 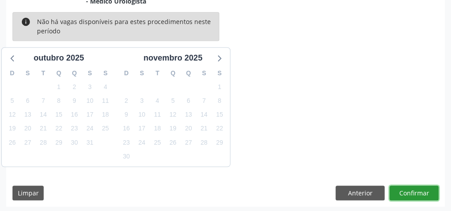 What do you see at coordinates (90, 129) in the screenshot?
I see `span: sexta-feira, 24 de outubro de 2025` at bounding box center [90, 129].